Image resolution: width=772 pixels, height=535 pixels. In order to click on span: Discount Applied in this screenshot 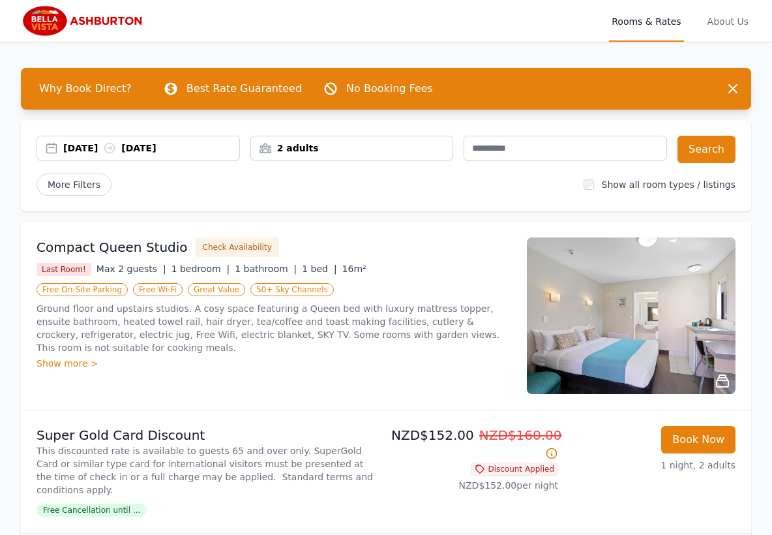, I will do `click(515, 469)`.